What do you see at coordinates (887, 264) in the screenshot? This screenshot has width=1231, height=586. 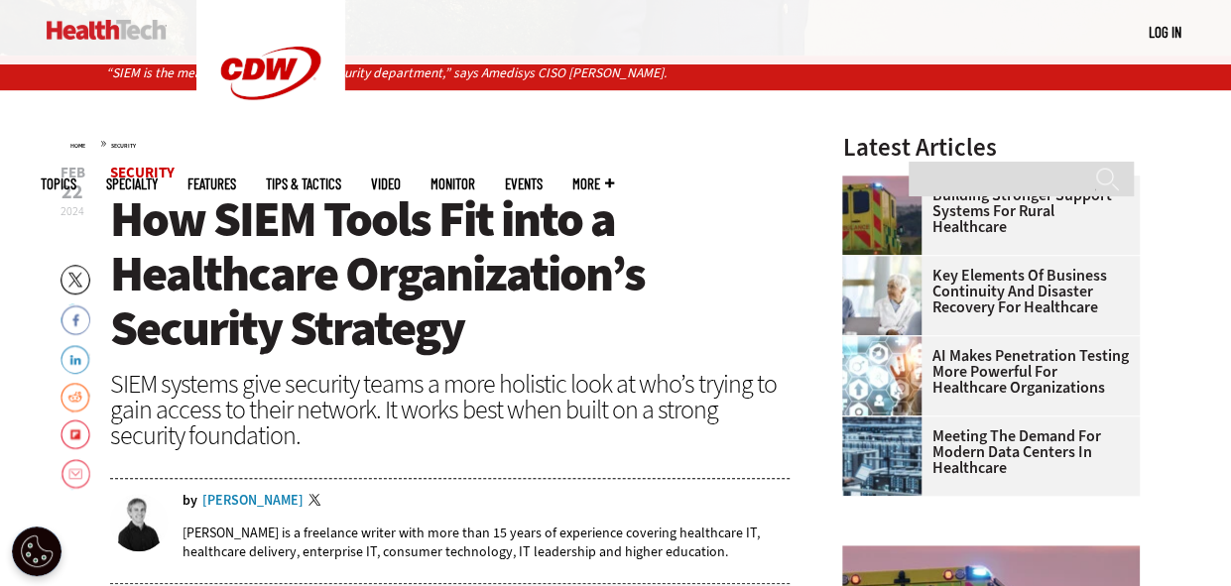 I see `a: incident response team discusses around a table` at bounding box center [887, 264].